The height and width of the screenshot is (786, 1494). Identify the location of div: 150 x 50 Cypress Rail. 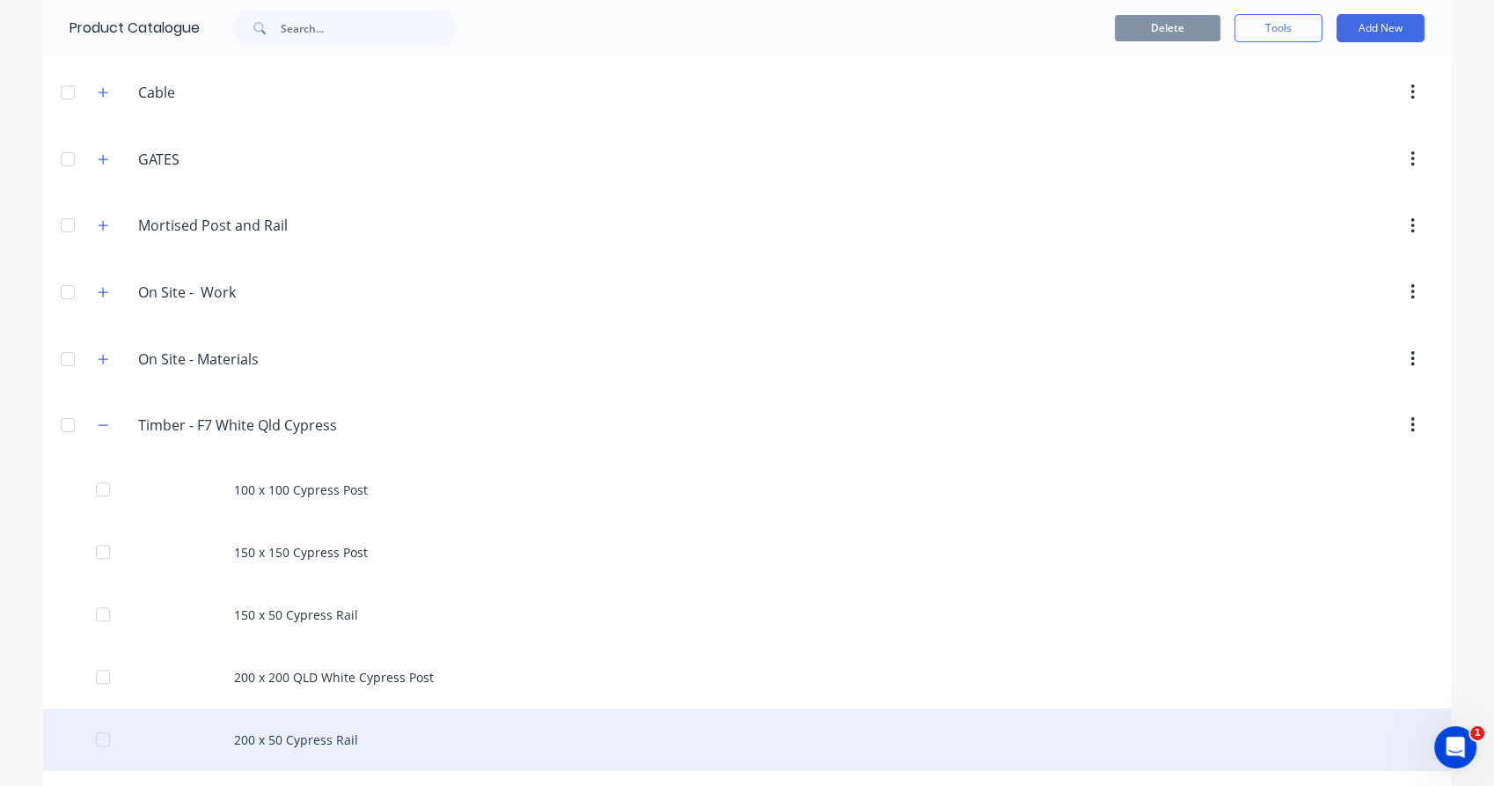
(747, 614).